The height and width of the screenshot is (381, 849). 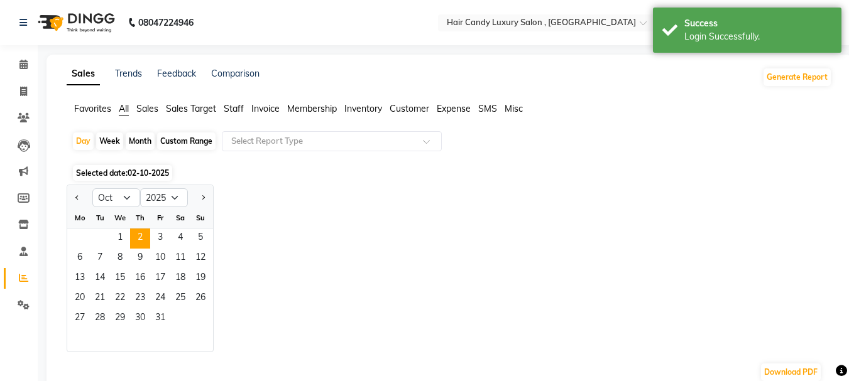 I want to click on span: 12, so click(x=200, y=259).